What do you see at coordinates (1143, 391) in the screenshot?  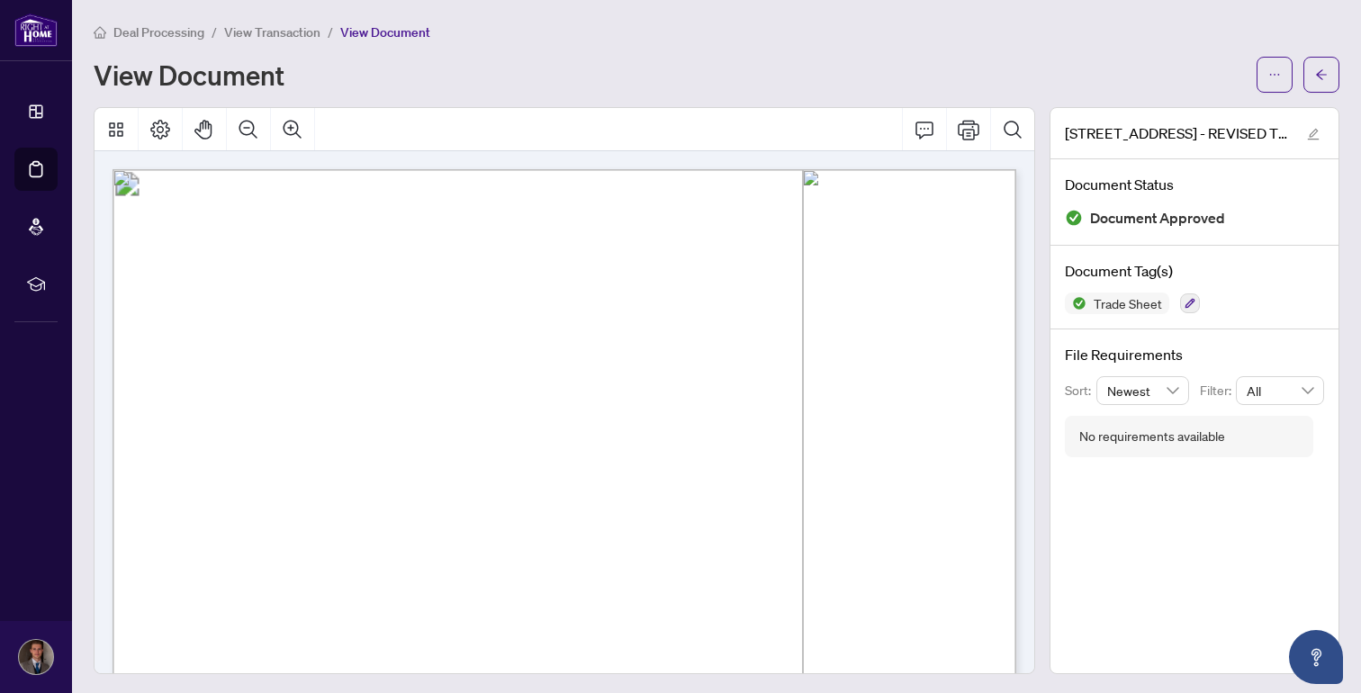 I see `span: Newest` at bounding box center [1143, 391].